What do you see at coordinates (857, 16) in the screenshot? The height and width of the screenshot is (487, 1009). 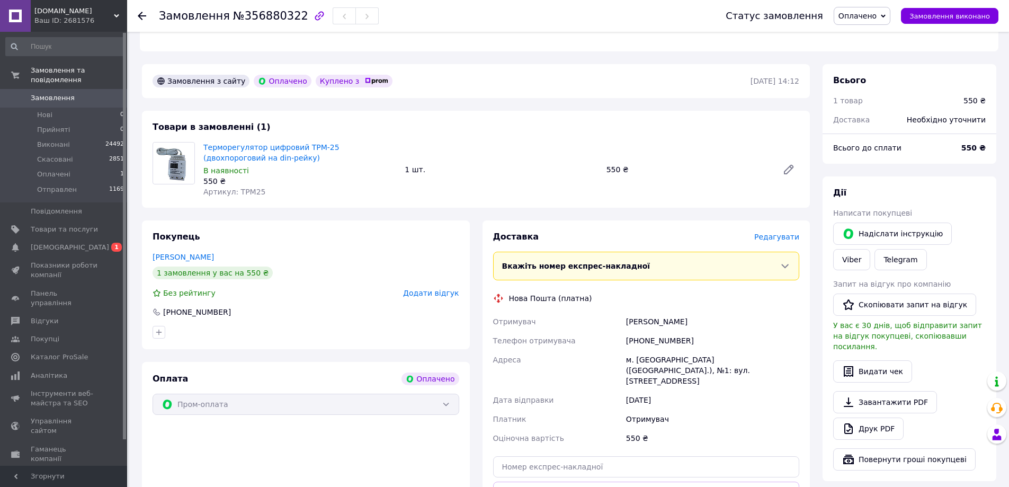 I see `span: Оплачено` at bounding box center [857, 16].